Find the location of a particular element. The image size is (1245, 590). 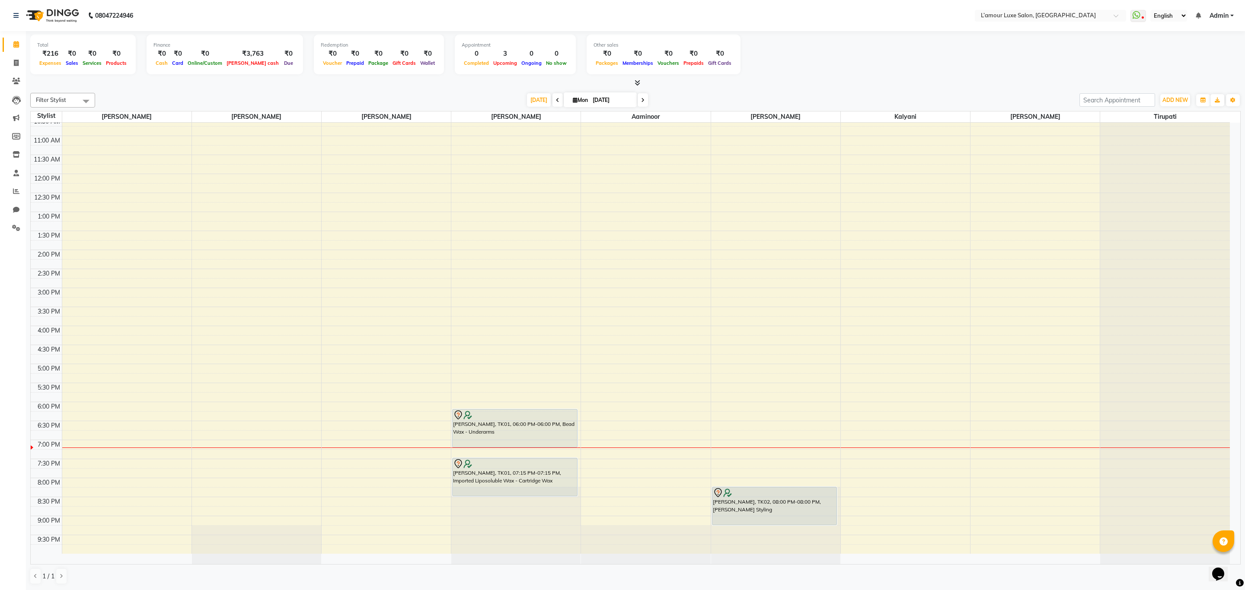

div: 8:30 PM is located at coordinates (49, 502).